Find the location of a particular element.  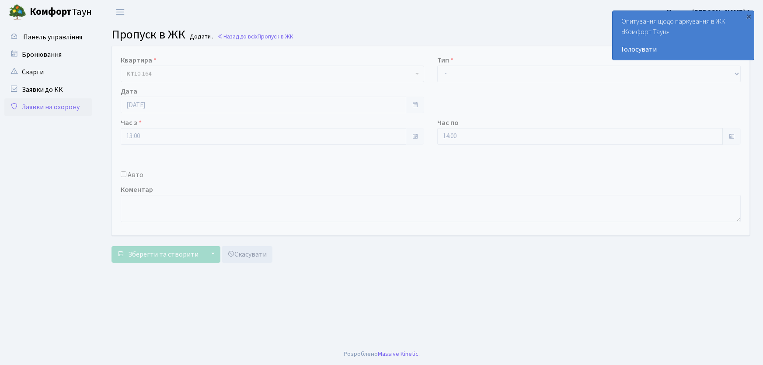

a: Заявки на охорону is located at coordinates (48, 107).